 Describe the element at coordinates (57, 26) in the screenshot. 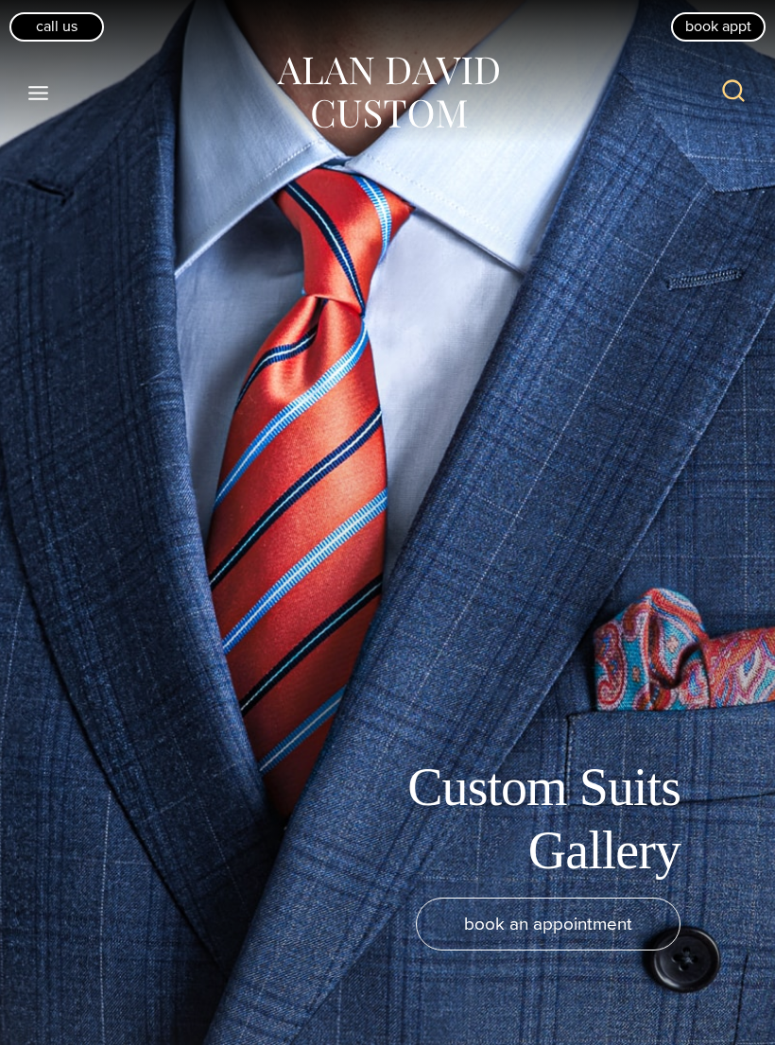

I see `a: Call Us` at that location.